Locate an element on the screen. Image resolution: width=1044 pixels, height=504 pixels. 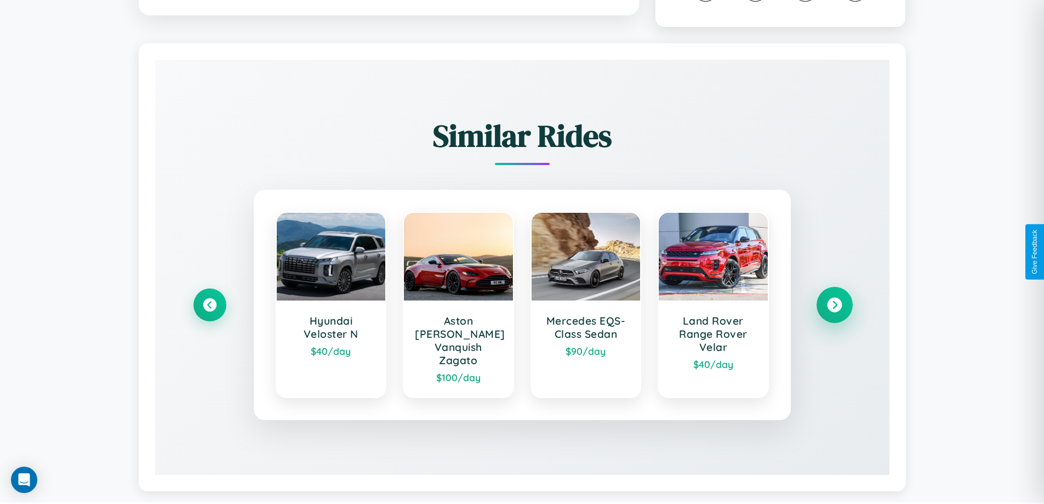
div: Open Intercom Messenger is located at coordinates (24, 480).